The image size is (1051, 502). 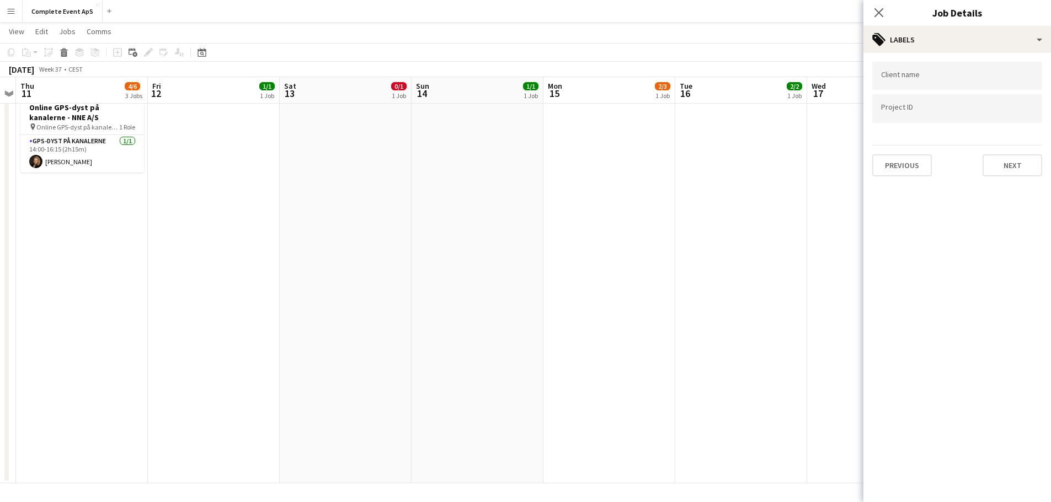 What do you see at coordinates (67, 31) in the screenshot?
I see `a: Jobs` at bounding box center [67, 31].